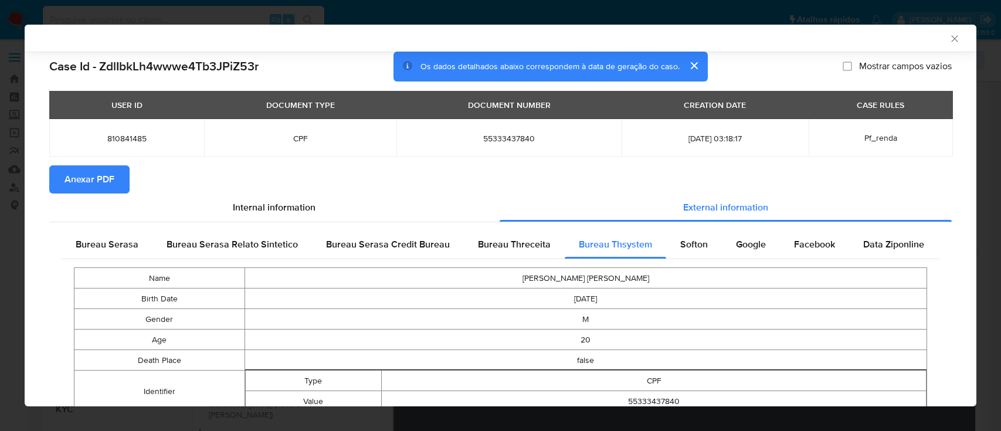 This screenshot has width=1001, height=431. What do you see at coordinates (127, 105) in the screenshot?
I see `div: USER ID` at bounding box center [127, 105].